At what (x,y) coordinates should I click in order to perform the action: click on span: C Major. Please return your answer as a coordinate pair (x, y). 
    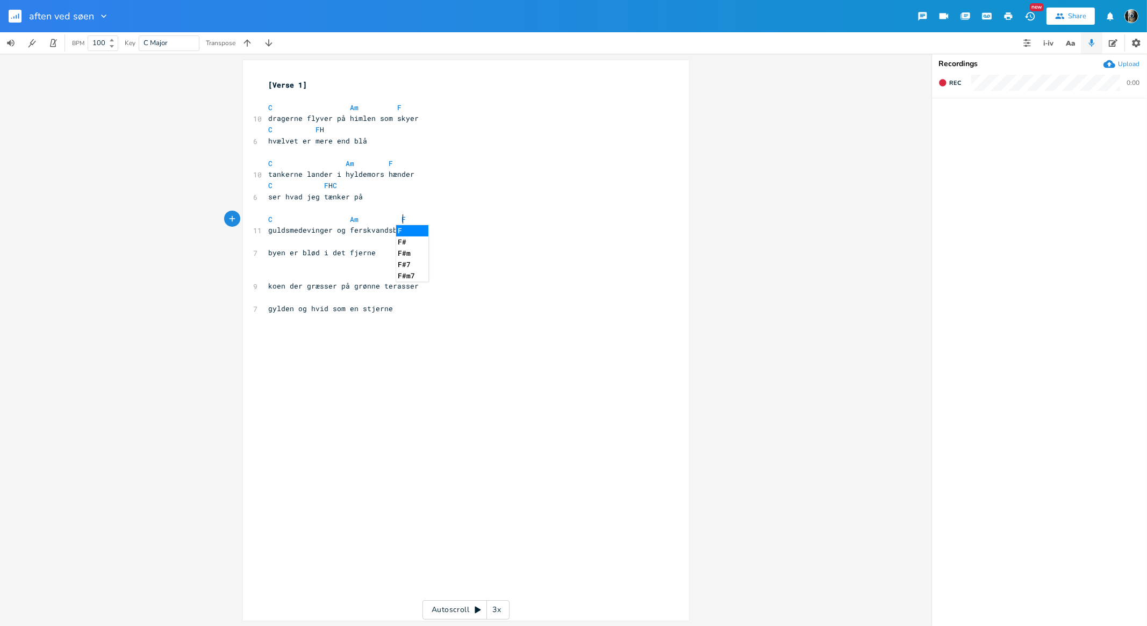
    Looking at the image, I should click on (155, 43).